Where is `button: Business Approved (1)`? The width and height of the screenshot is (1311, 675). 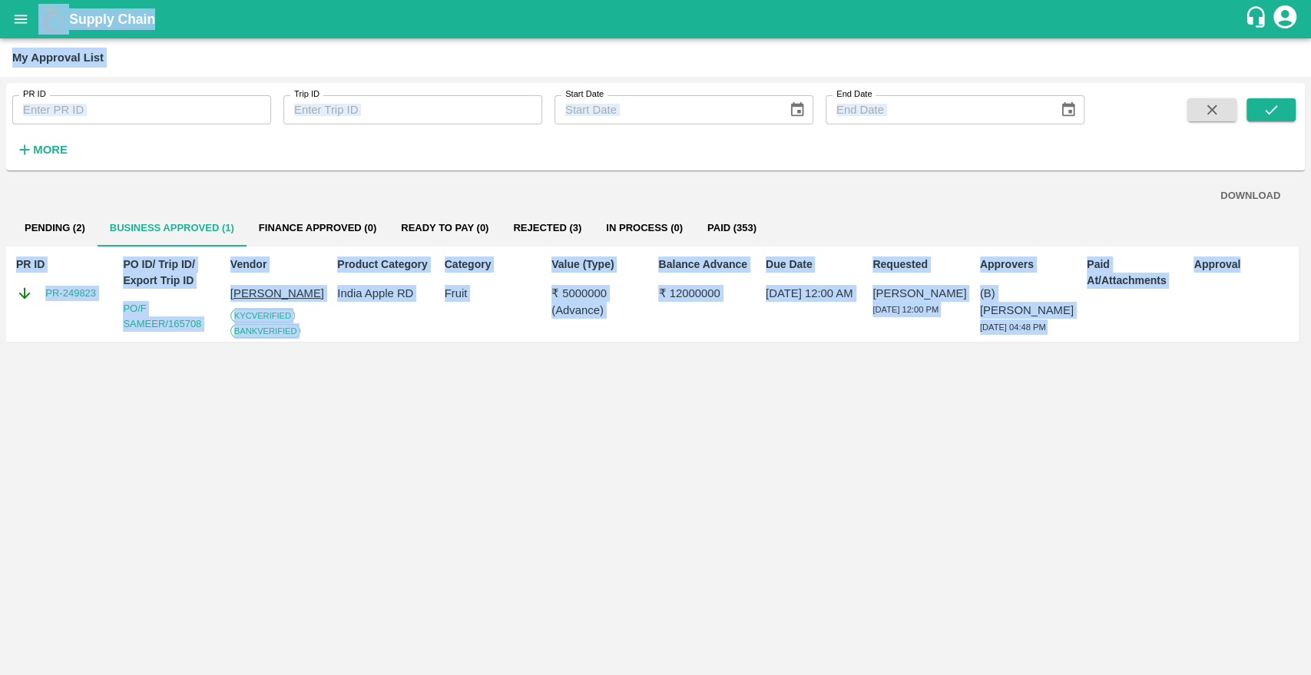
button: Business Approved (1) is located at coordinates (172, 228).